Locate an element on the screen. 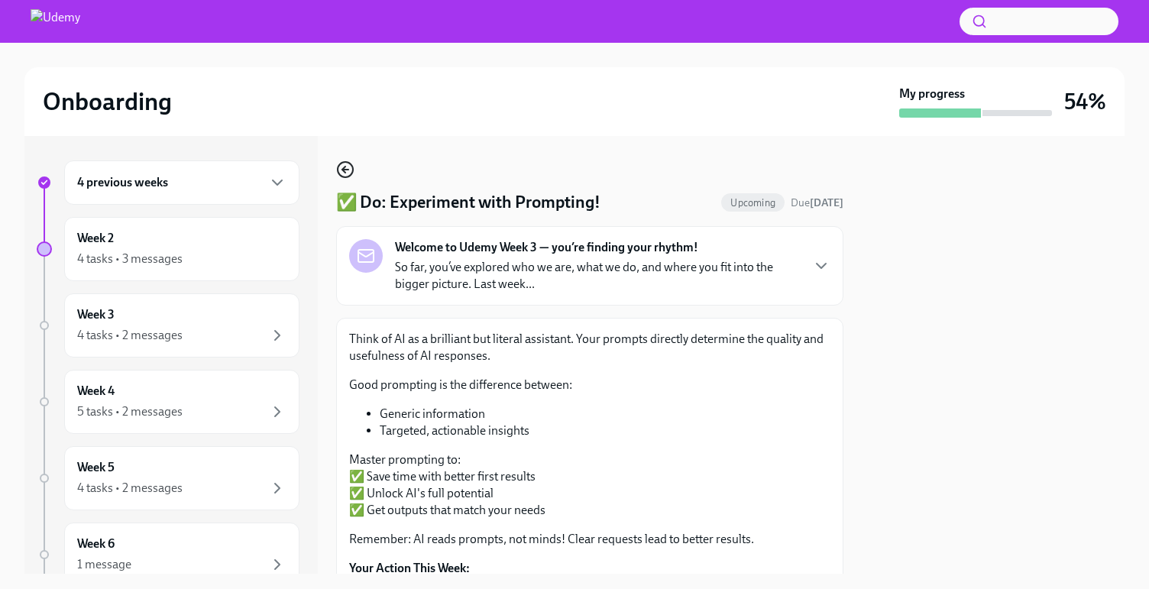 The height and width of the screenshot is (589, 1149). strong: Your Action This Week: is located at coordinates (410, 568).